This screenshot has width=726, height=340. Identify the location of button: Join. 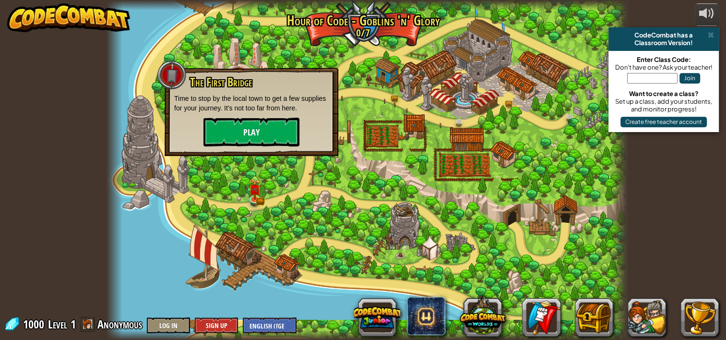
(689, 78).